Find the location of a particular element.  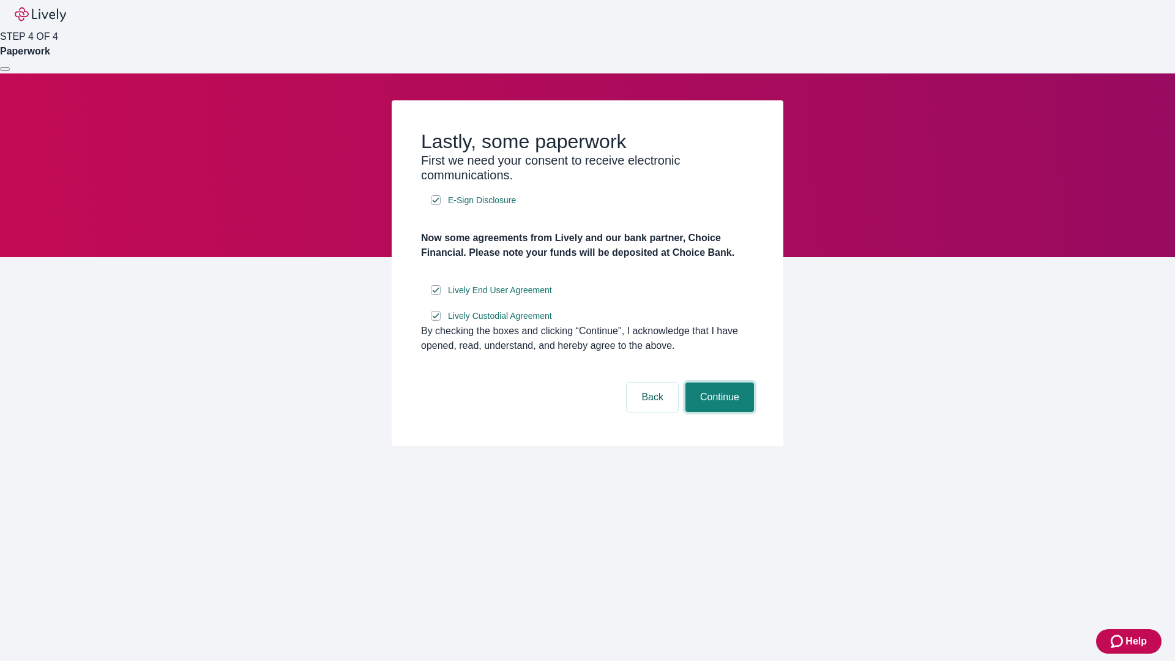

h3: First we need your consent to receive electronic communications. is located at coordinates (587, 168).